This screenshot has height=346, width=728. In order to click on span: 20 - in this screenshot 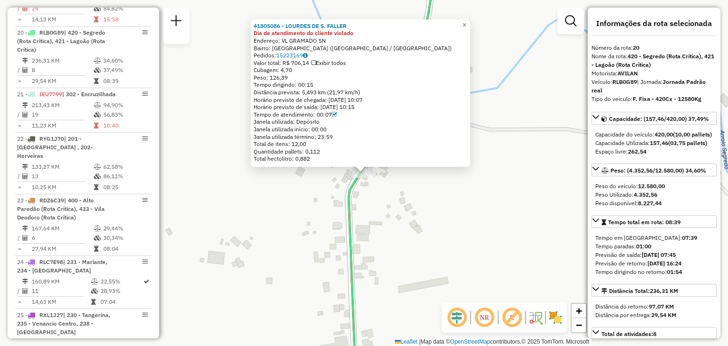, I will do `click(61, 41)`.